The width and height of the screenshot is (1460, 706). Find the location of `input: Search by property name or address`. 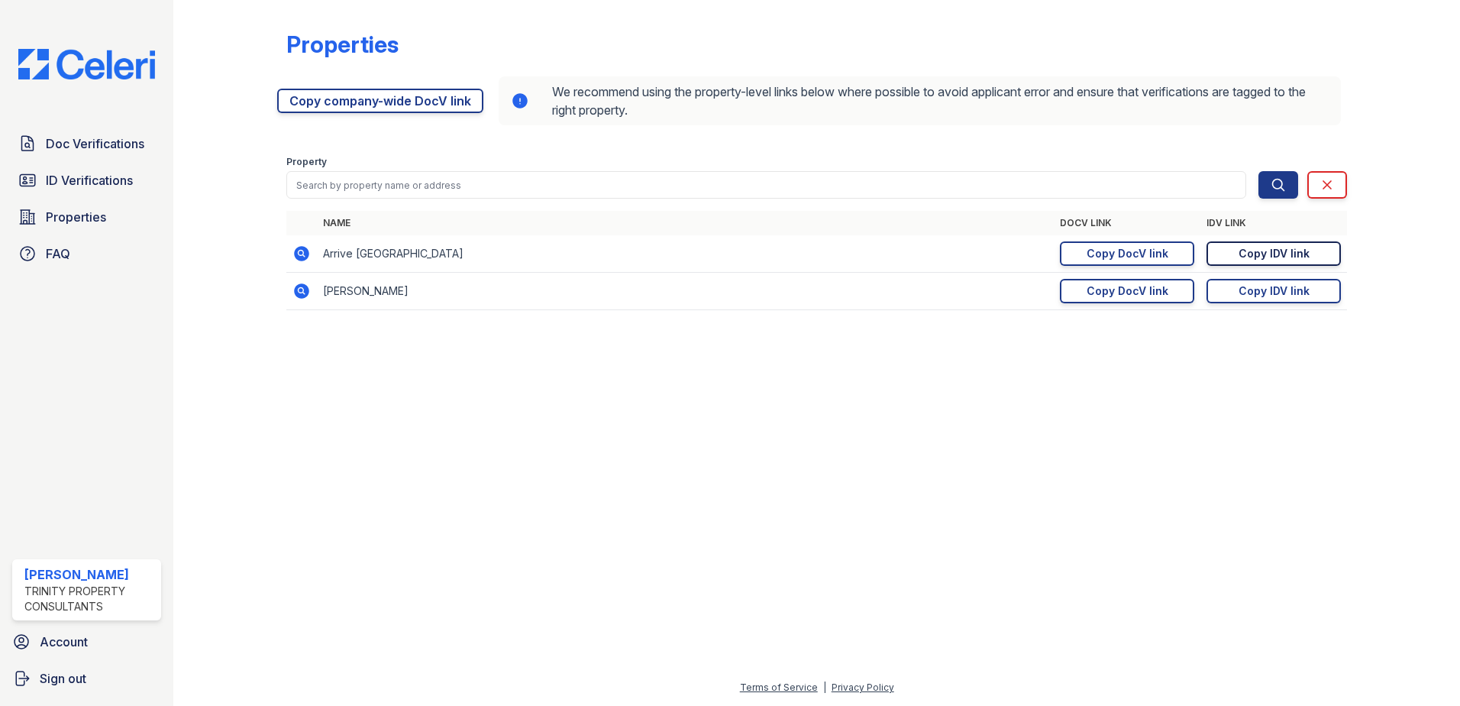

input: Search by property name or address is located at coordinates (766, 185).